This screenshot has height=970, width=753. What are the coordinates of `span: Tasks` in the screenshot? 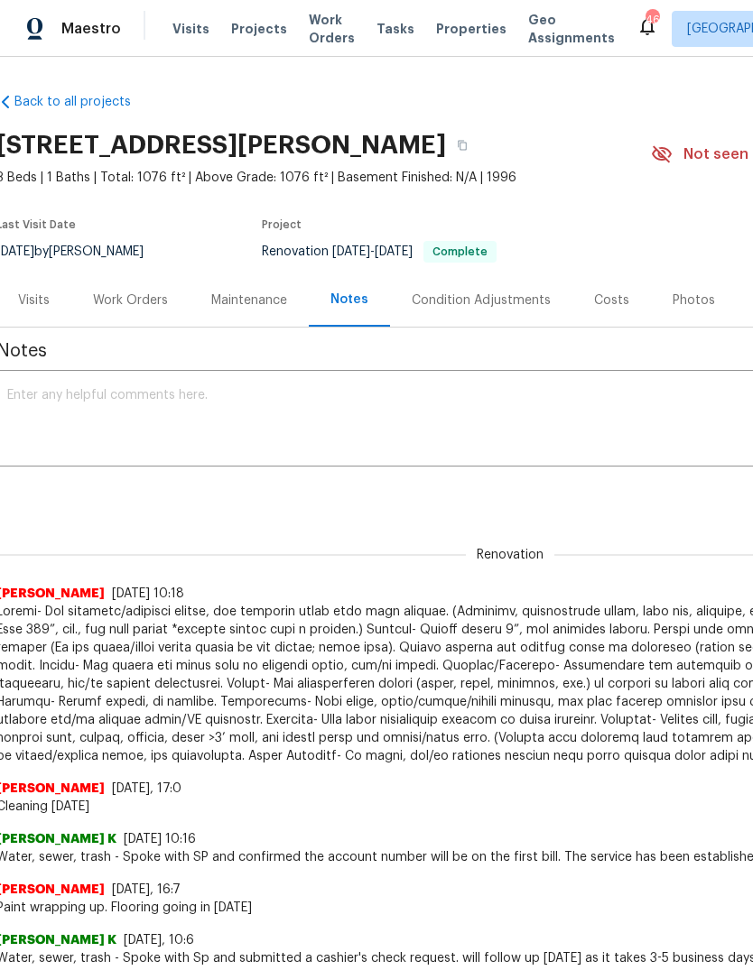 It's located at (395, 29).